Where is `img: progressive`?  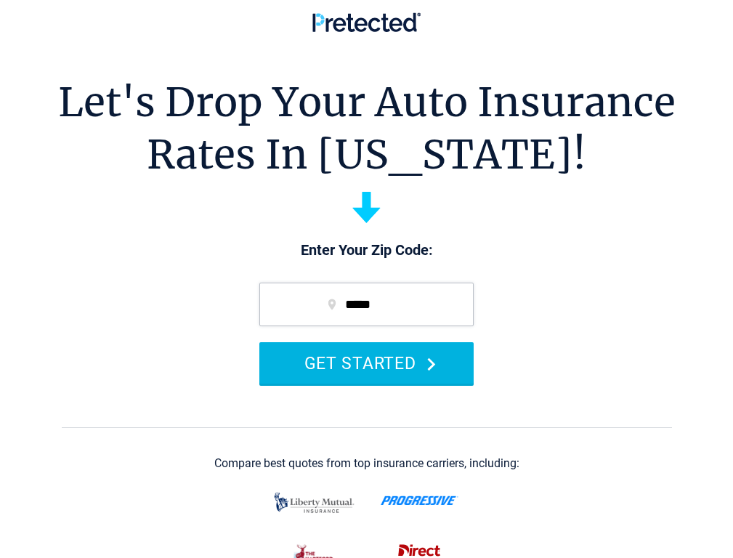
img: progressive is located at coordinates (419, 500).